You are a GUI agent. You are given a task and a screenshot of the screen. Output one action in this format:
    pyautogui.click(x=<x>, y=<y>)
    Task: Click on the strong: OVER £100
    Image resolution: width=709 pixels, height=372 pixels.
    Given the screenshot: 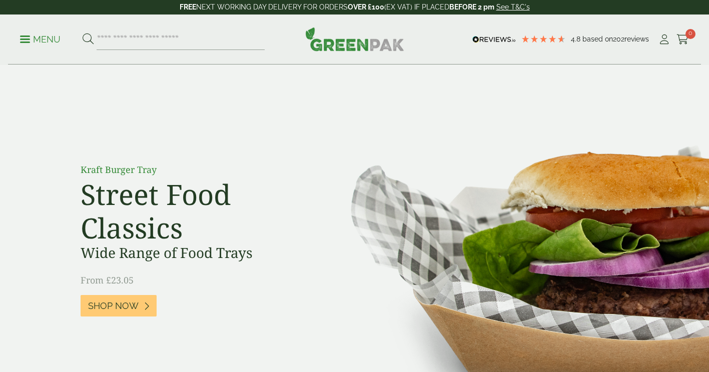 What is the action you would take?
    pyautogui.click(x=366, y=7)
    